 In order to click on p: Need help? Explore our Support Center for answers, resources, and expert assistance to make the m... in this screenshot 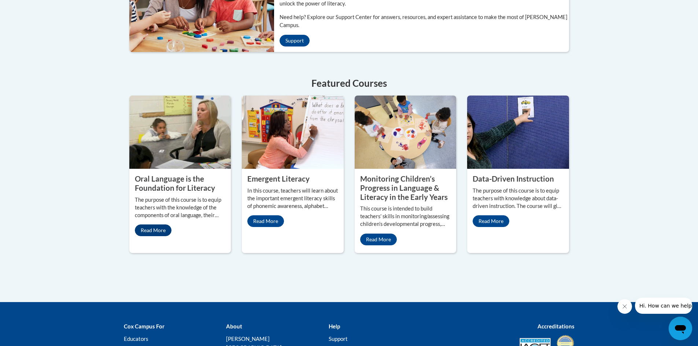, I will do `click(424, 21)`.